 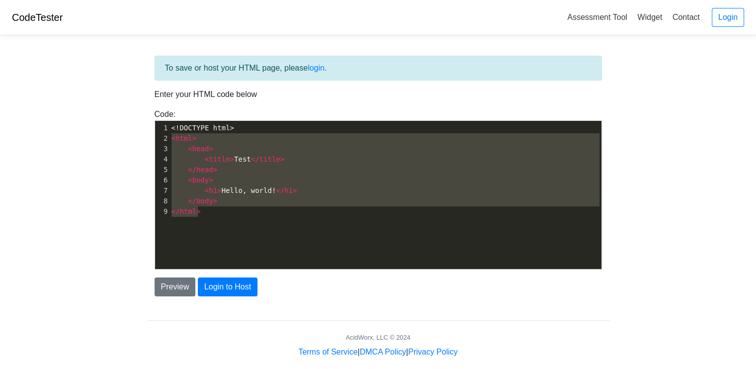 What do you see at coordinates (378, 337) in the screenshot?
I see `div: AcidWorx, LLC © 2024` at bounding box center [378, 337].